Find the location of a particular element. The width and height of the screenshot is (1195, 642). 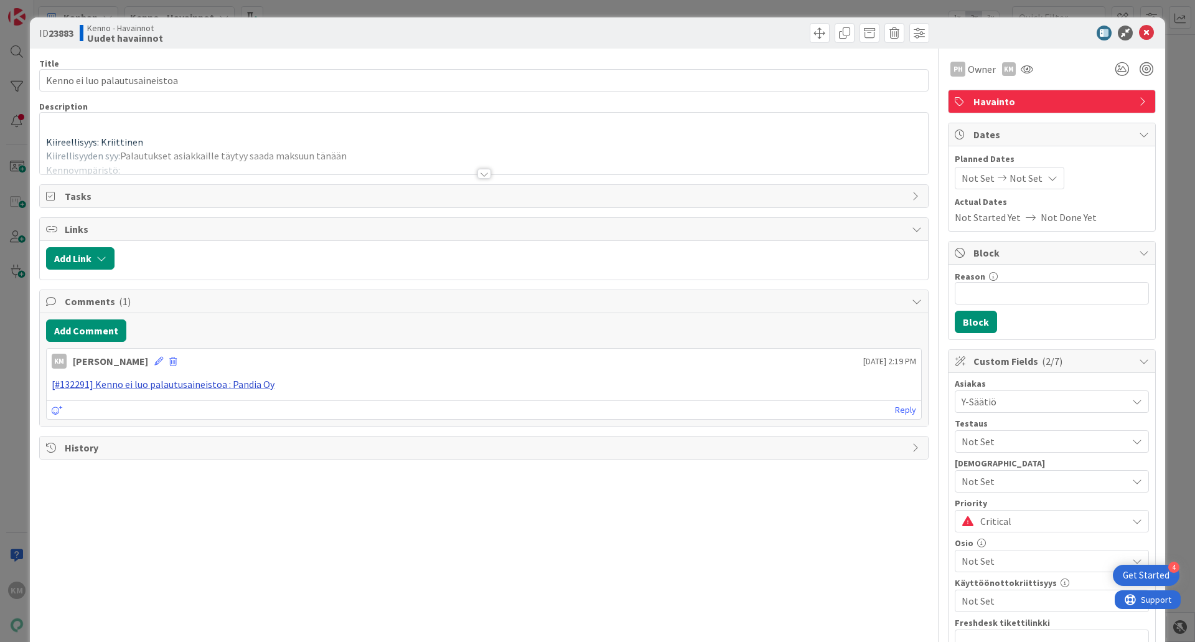

span: Kiireellisyys: Kriittinen is located at coordinates (95, 142).